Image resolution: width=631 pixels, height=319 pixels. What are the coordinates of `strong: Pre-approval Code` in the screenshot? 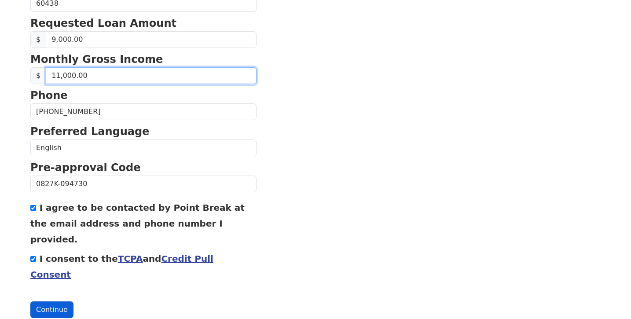 It's located at (85, 168).